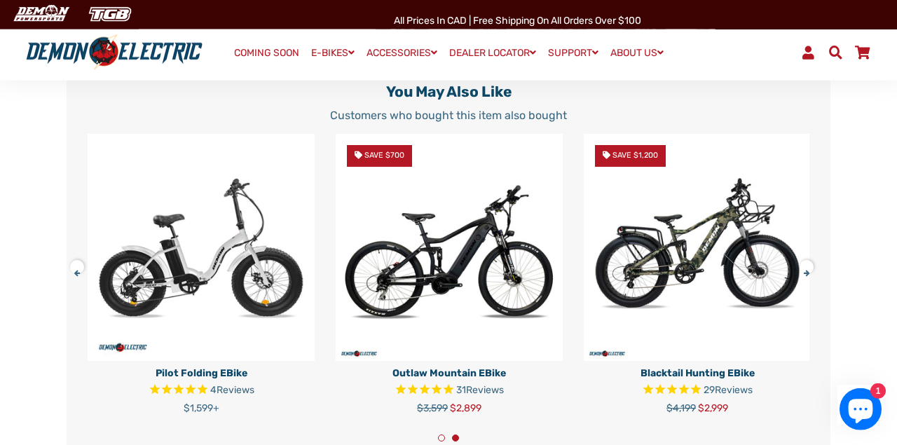 This screenshot has height=445, width=897. Describe the element at coordinates (333, 53) in the screenshot. I see `a: E-BIKES` at that location.